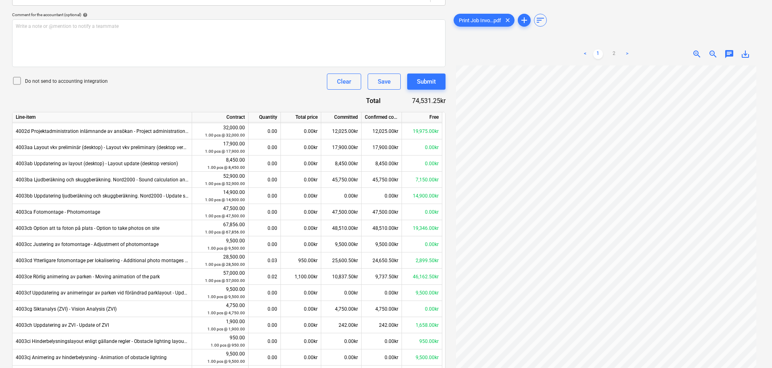  I want to click on span: sort, so click(540, 20).